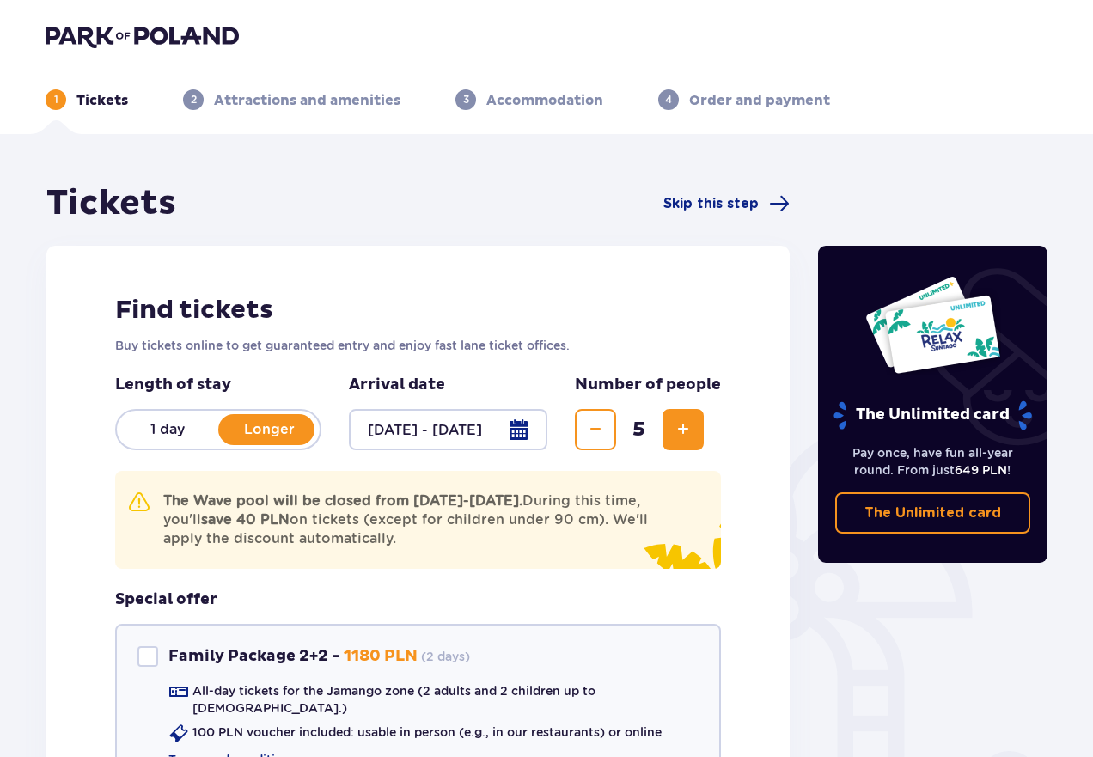  I want to click on h2: Find tickets, so click(418, 310).